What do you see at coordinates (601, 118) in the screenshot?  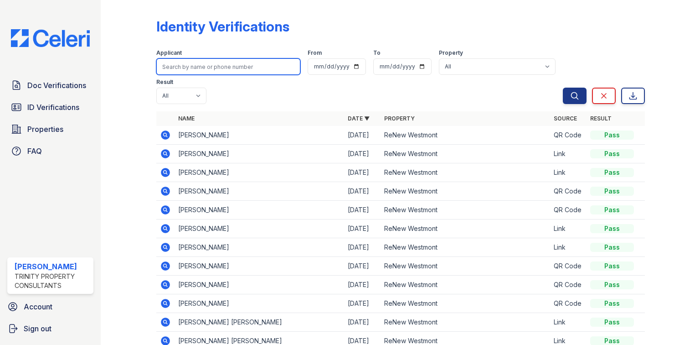 I see `a: Result` at bounding box center [601, 118].